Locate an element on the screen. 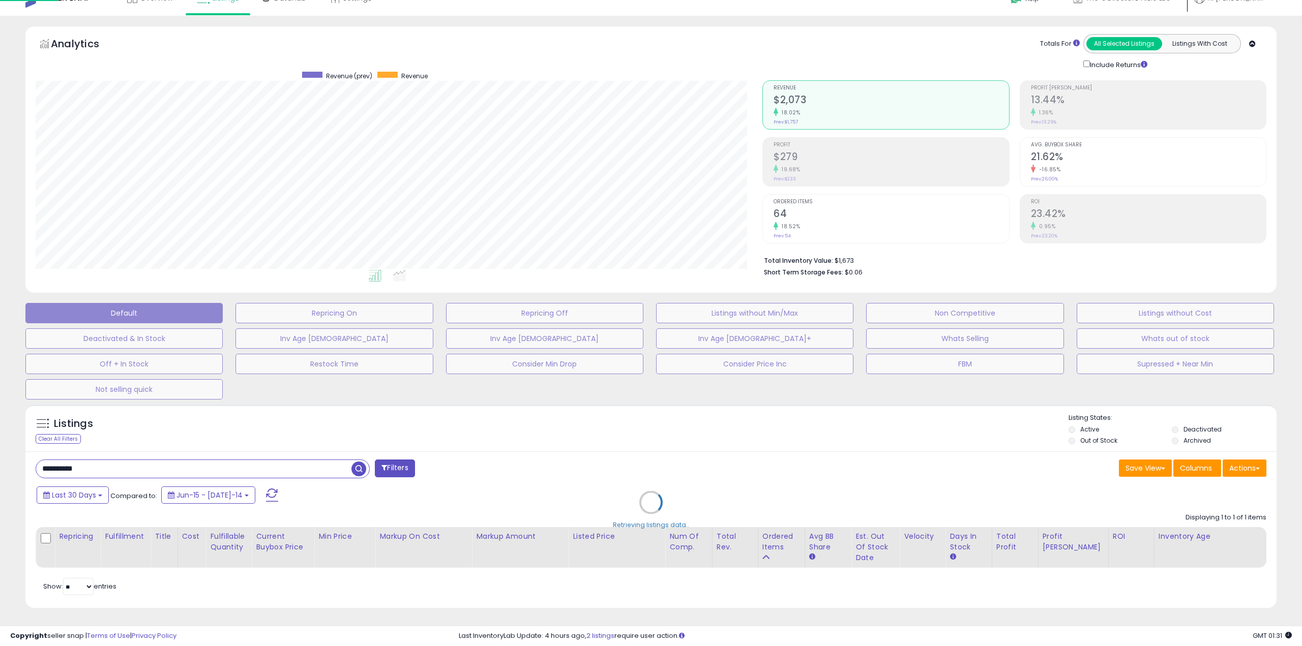  a: 2 listings is located at coordinates (600, 636).